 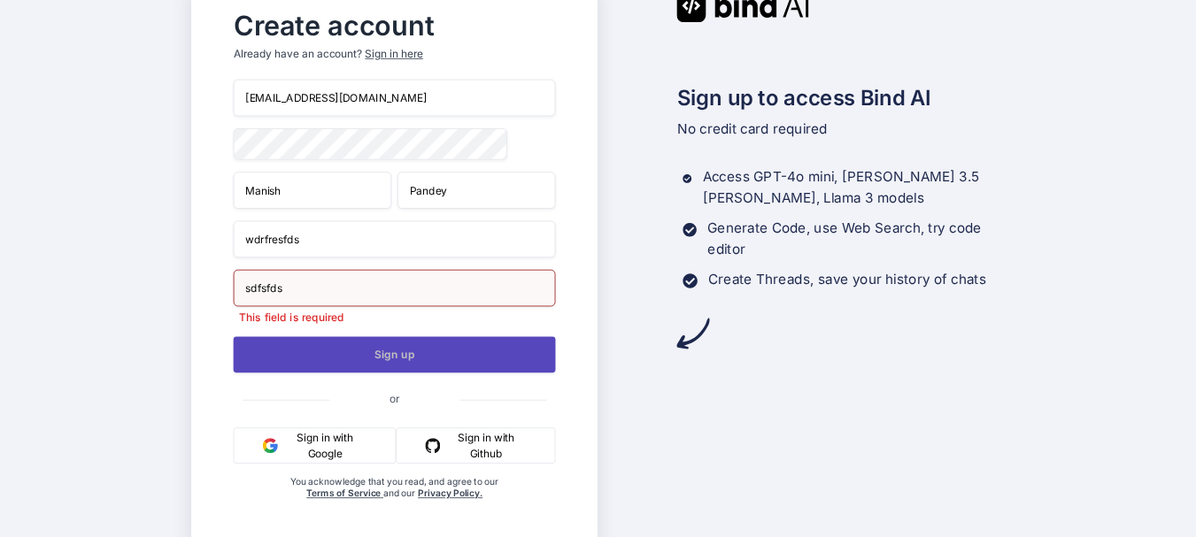 I want to click on input: Email, so click(x=395, y=98).